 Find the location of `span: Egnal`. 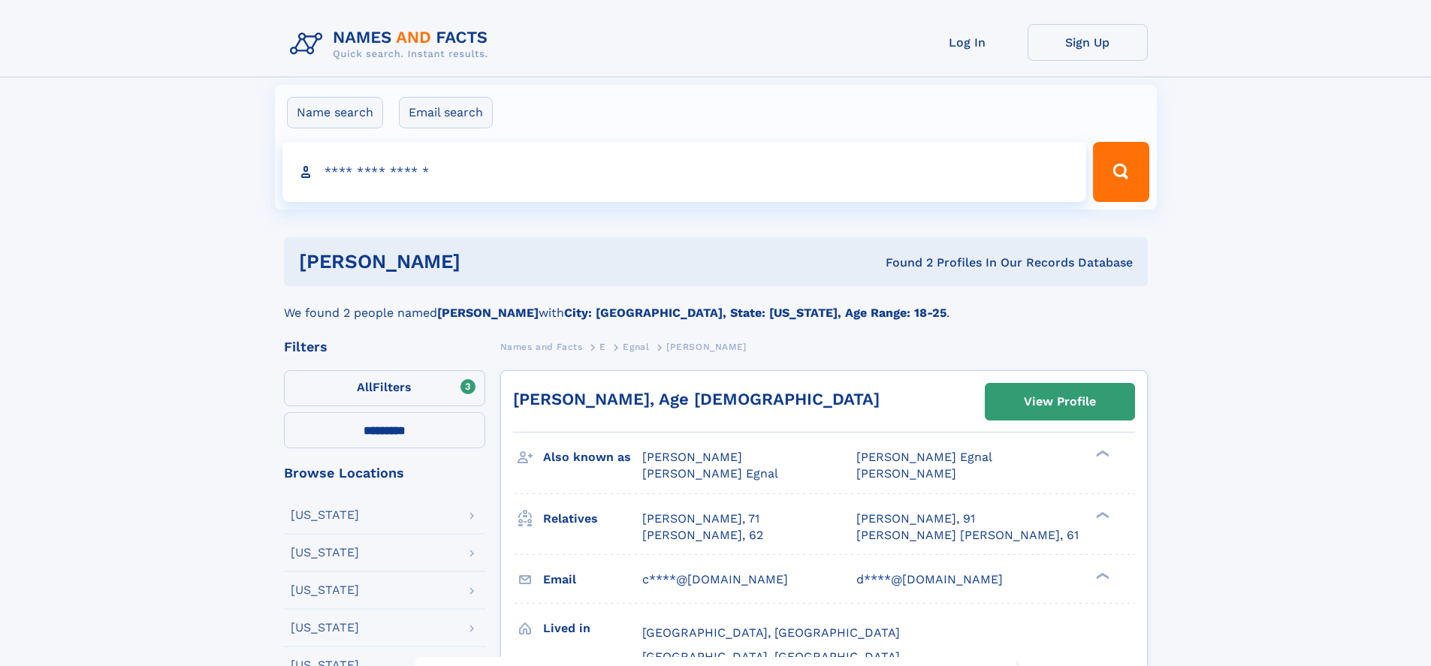

span: Egnal is located at coordinates (636, 347).